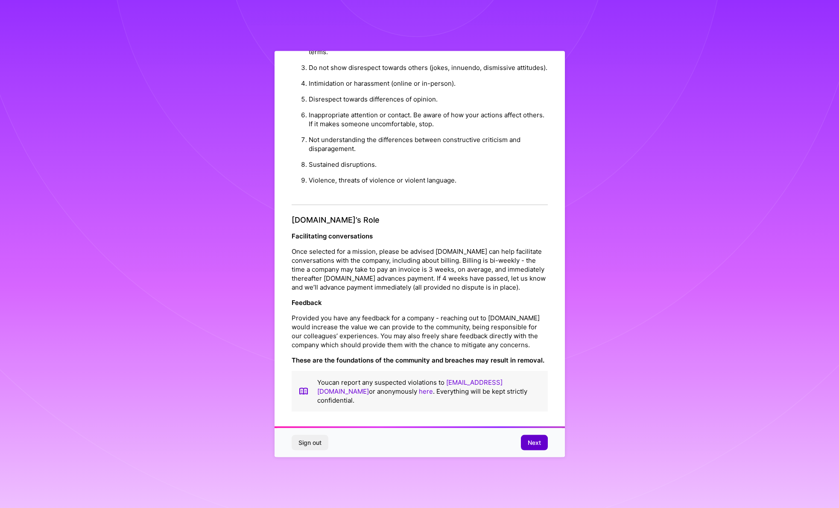 The height and width of the screenshot is (508, 839). Describe the element at coordinates (428, 144) in the screenshot. I see `li: Not understanding the differences between constructive criticism and disparagement.` at that location.